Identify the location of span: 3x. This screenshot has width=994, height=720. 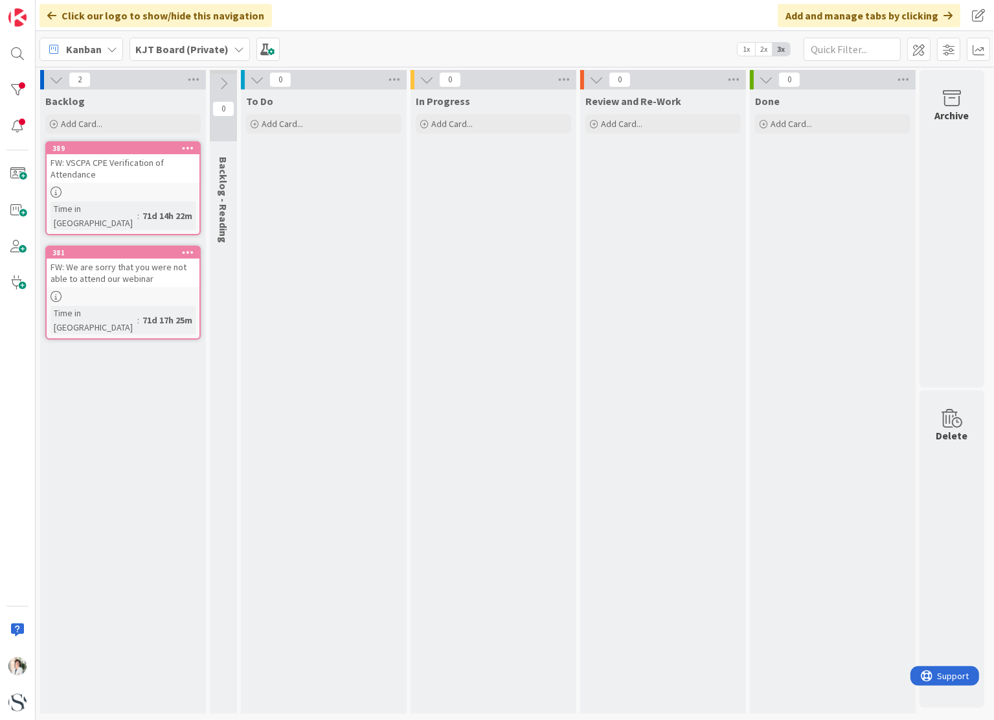
(781, 49).